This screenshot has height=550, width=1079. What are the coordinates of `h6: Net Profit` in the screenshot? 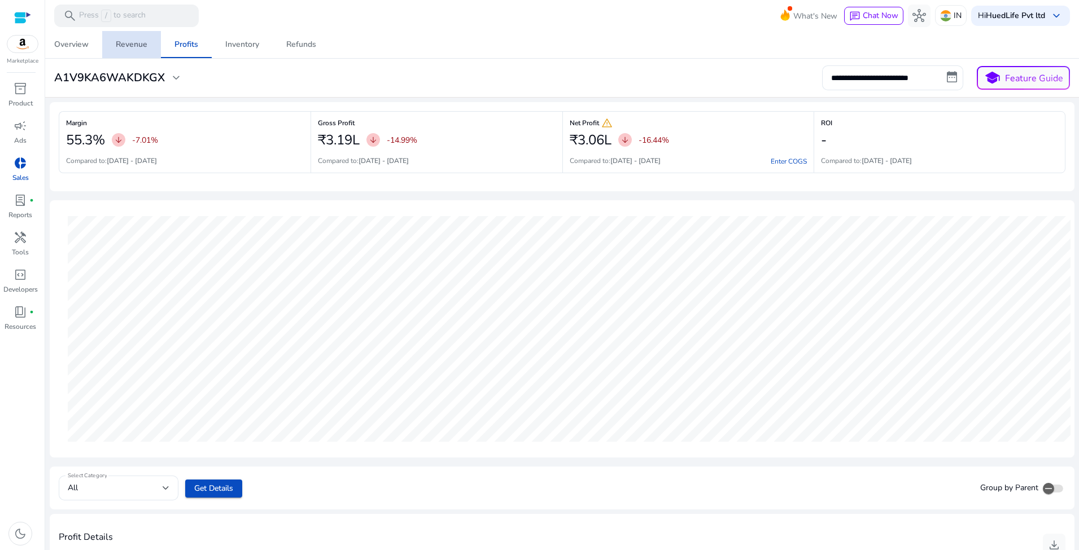 It's located at (688, 123).